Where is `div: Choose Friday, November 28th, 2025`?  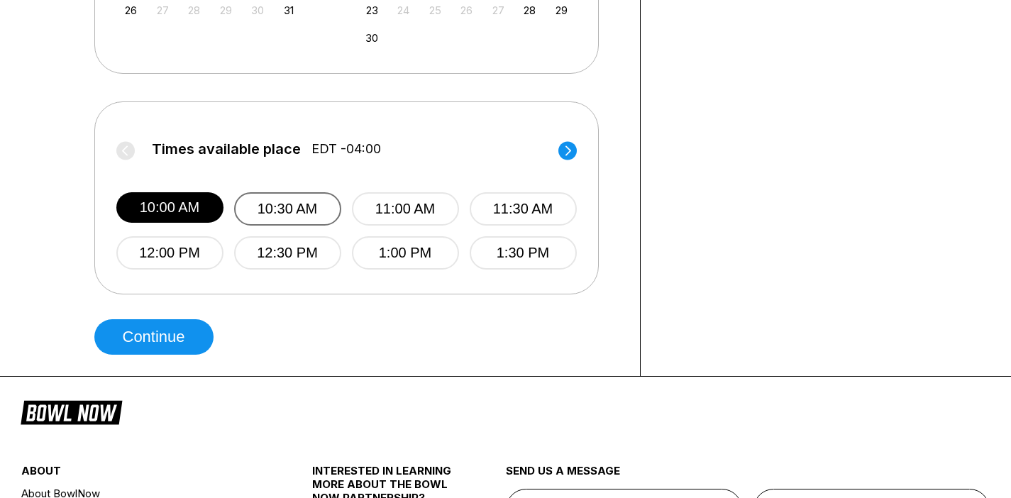 div: Choose Friday, November 28th, 2025 is located at coordinates (529, 10).